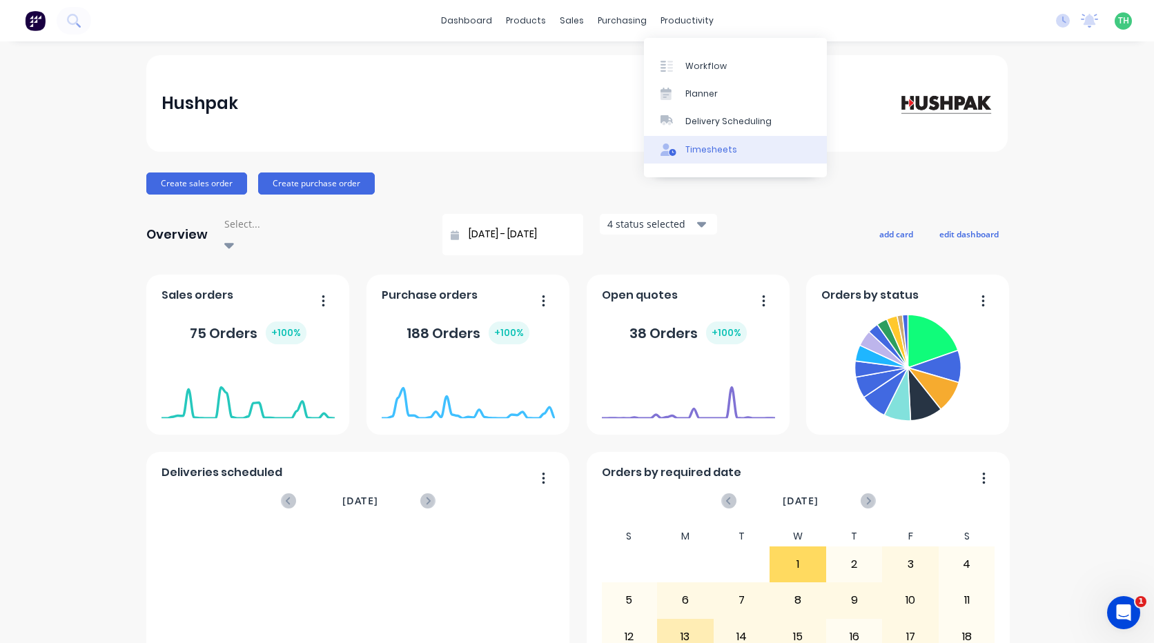 The width and height of the screenshot is (1154, 643). I want to click on button: 4 status selected, so click(658, 224).